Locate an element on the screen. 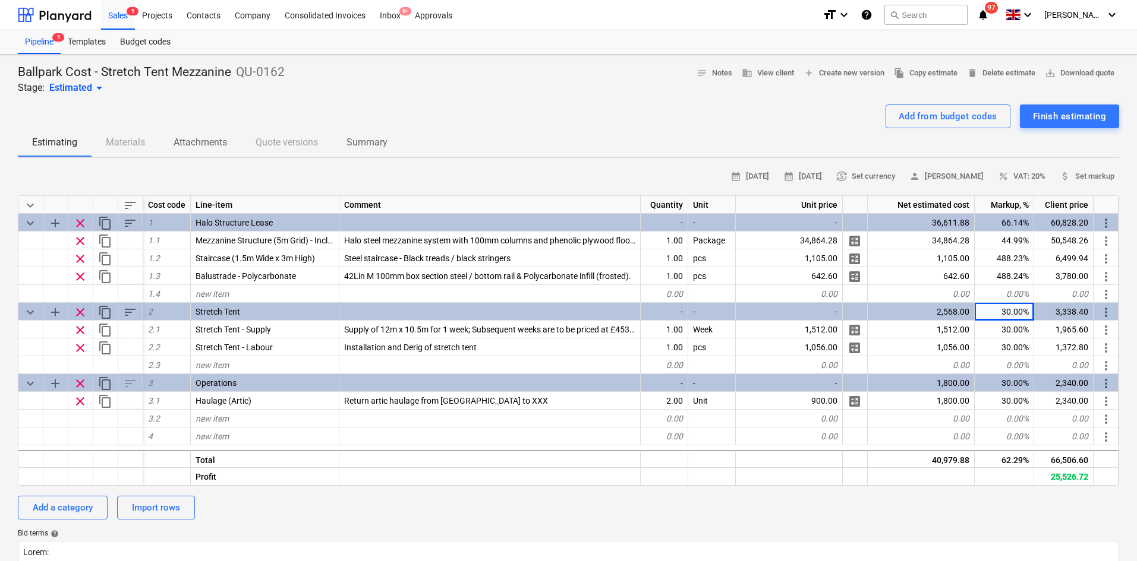  span: business is located at coordinates (747, 73).